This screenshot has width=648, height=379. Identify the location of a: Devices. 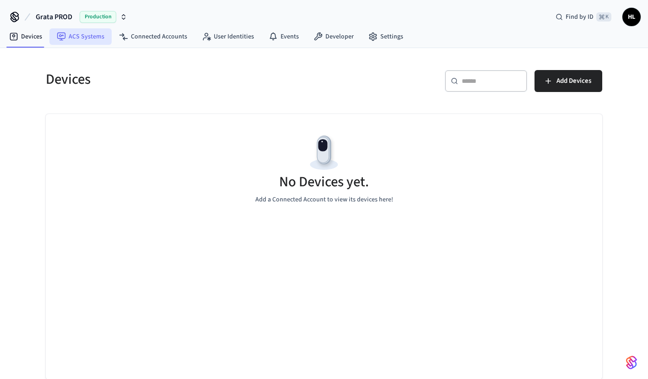
(26, 37).